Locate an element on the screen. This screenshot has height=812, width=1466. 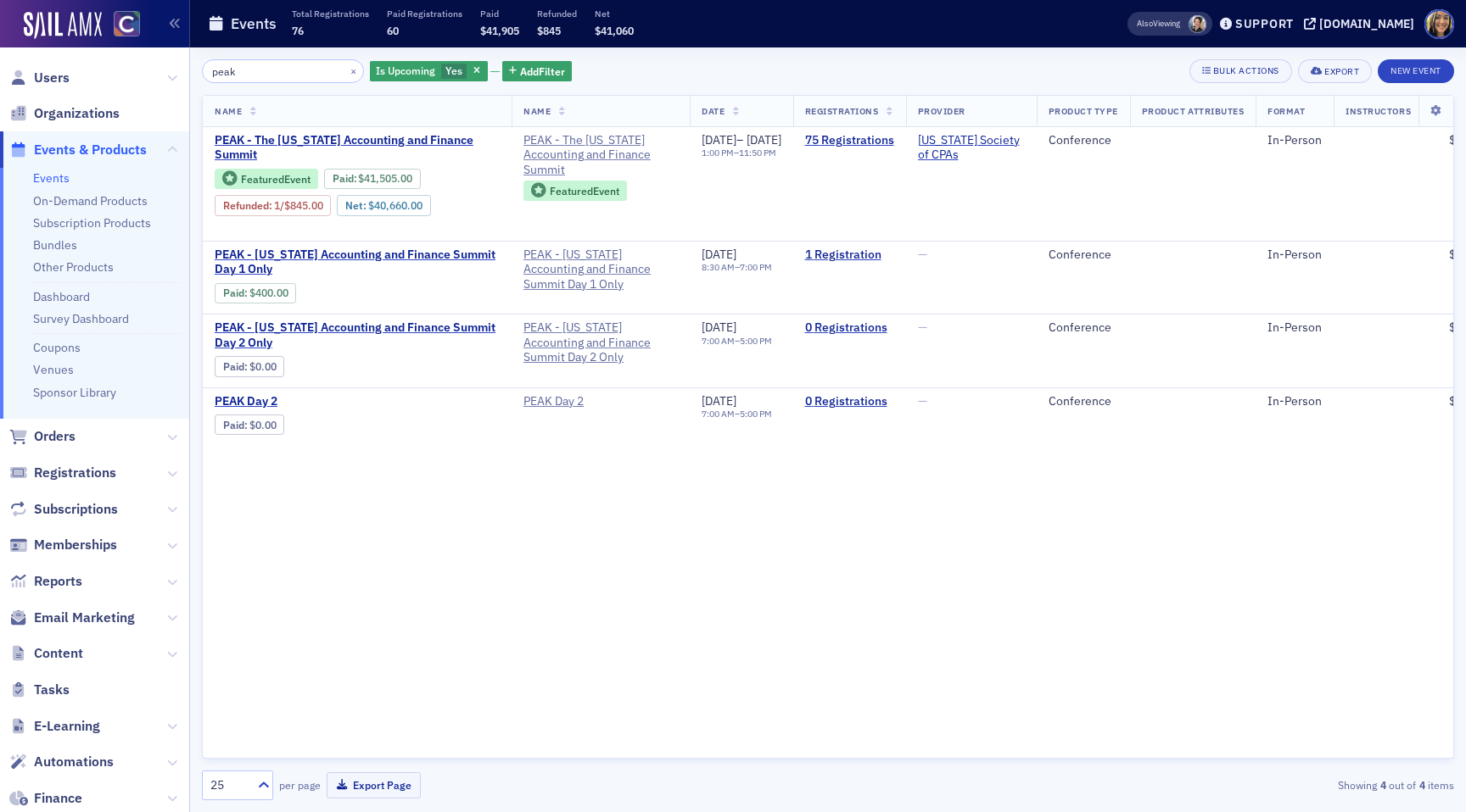
div: Bulk Actions is located at coordinates (1246, 70).